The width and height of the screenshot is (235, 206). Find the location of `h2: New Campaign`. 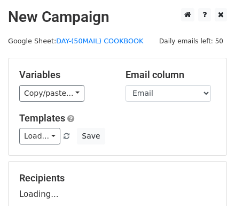

h2: New Campaign is located at coordinates (118, 17).